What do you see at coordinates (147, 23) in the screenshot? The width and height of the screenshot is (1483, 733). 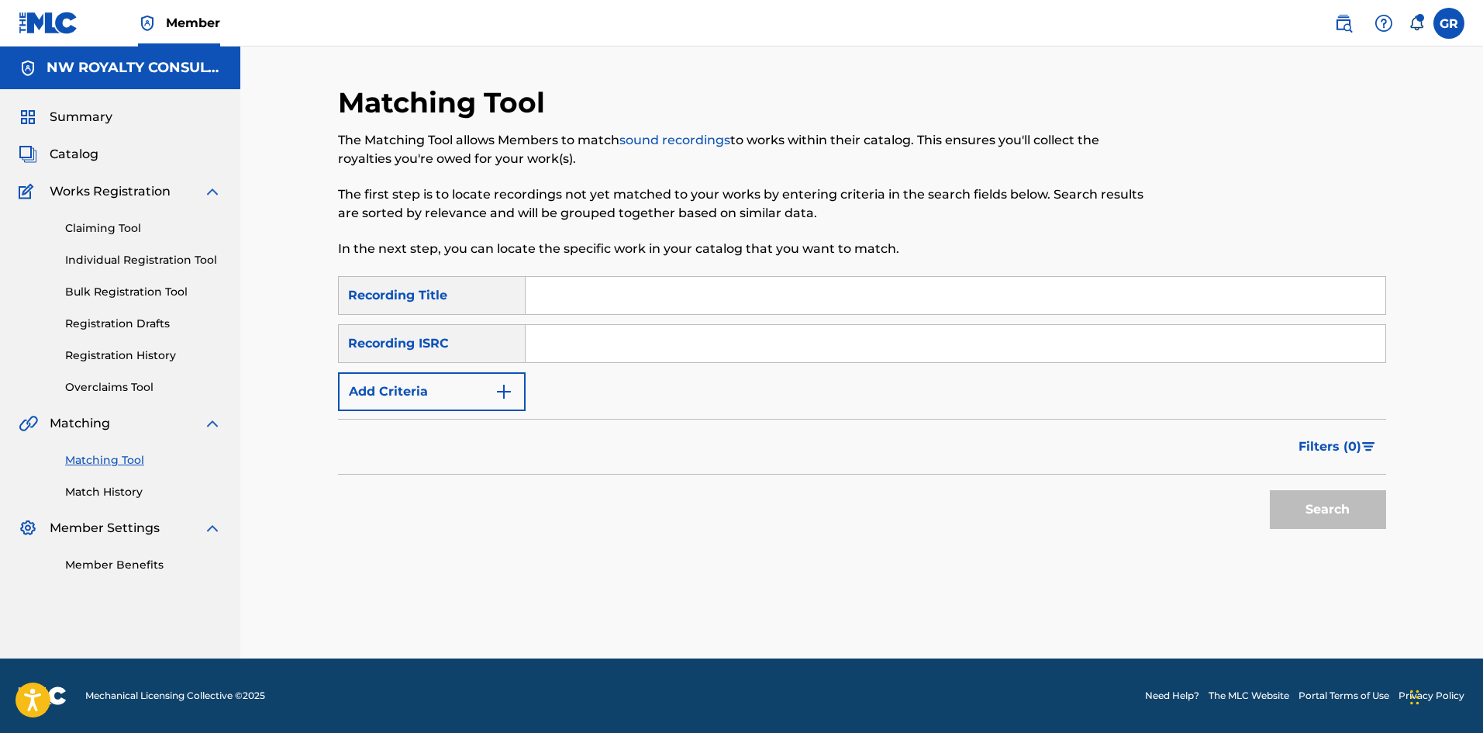 I see `img: Top Rightsholder` at bounding box center [147, 23].